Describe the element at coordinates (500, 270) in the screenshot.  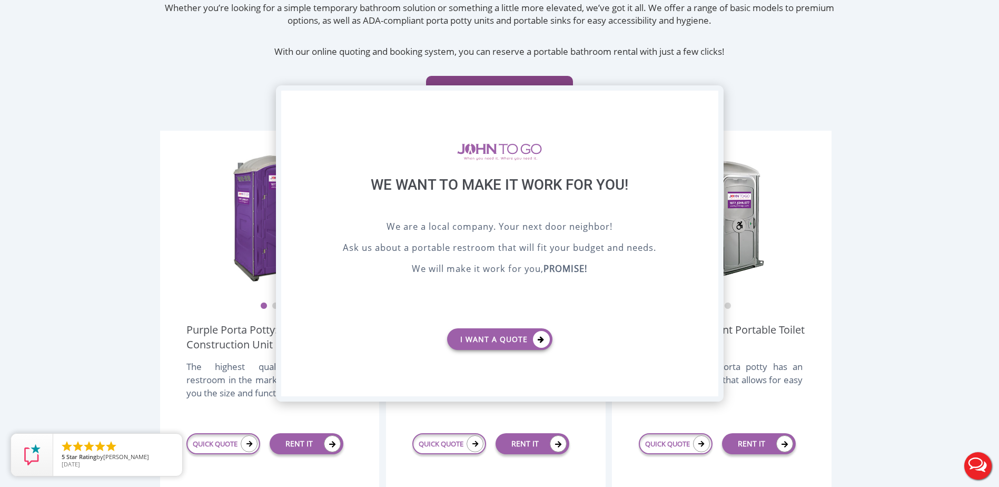
I see `p: We will make it work for you,` at that location.